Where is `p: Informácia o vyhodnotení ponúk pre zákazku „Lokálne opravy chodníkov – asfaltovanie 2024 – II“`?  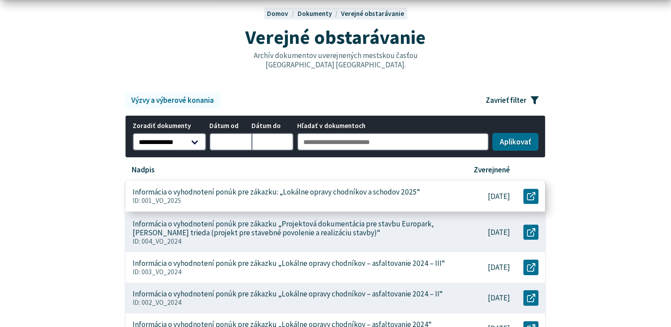
p: Informácia o vyhodnotení ponúk pre zákazku „Lokálne opravy chodníkov – asfaltovanie 2024 – II“ is located at coordinates (287, 294).